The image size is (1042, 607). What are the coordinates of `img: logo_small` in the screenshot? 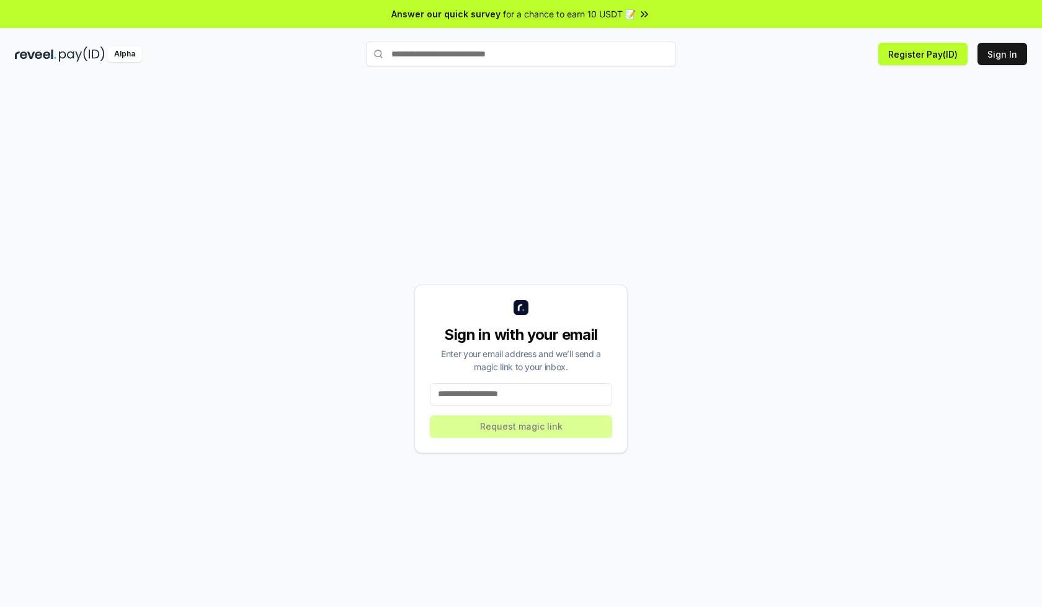 It's located at (521, 308).